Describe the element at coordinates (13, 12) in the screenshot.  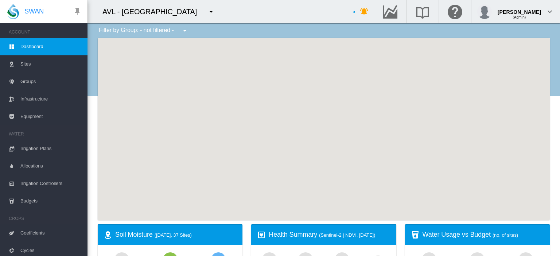
I see `img: SWAN-Landscape-Logo-Colour-drop.png` at that location.